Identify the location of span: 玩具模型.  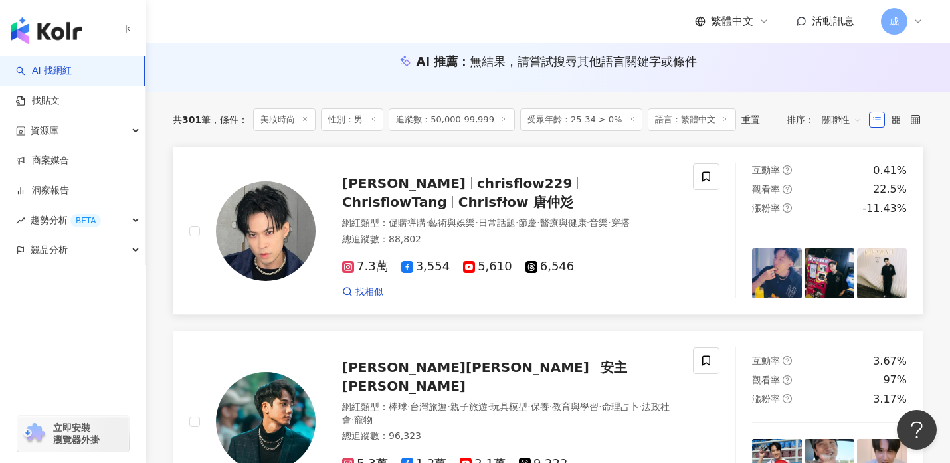
(509, 407).